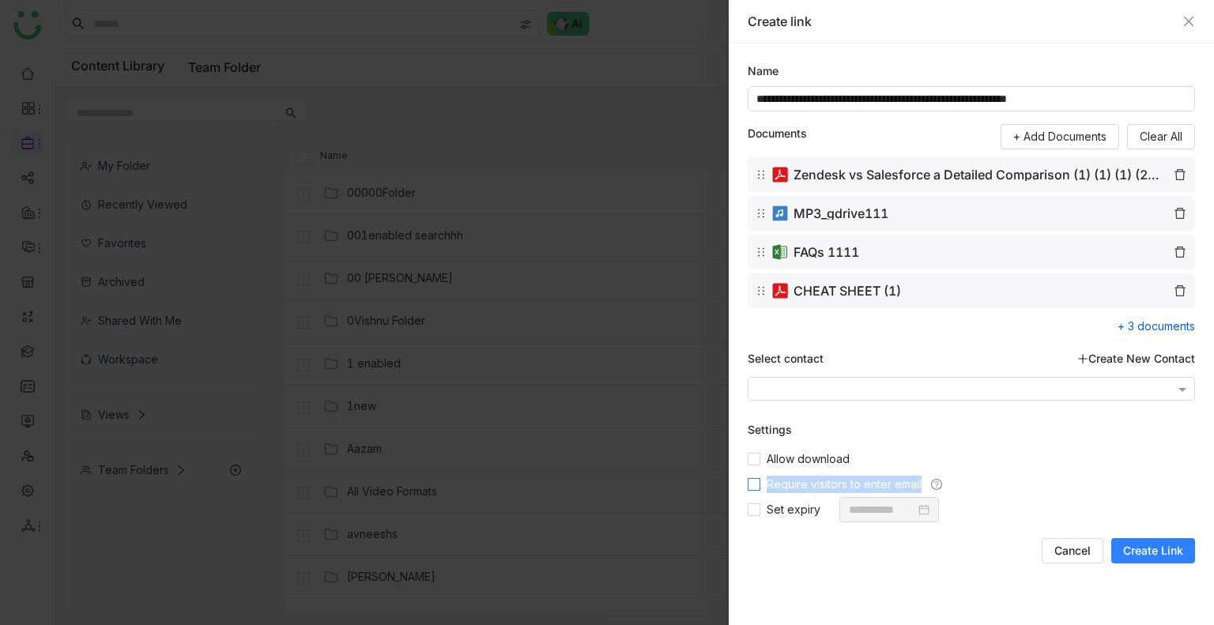 The width and height of the screenshot is (1214, 625). What do you see at coordinates (1189, 21) in the screenshot?
I see `button: Close` at bounding box center [1189, 21].